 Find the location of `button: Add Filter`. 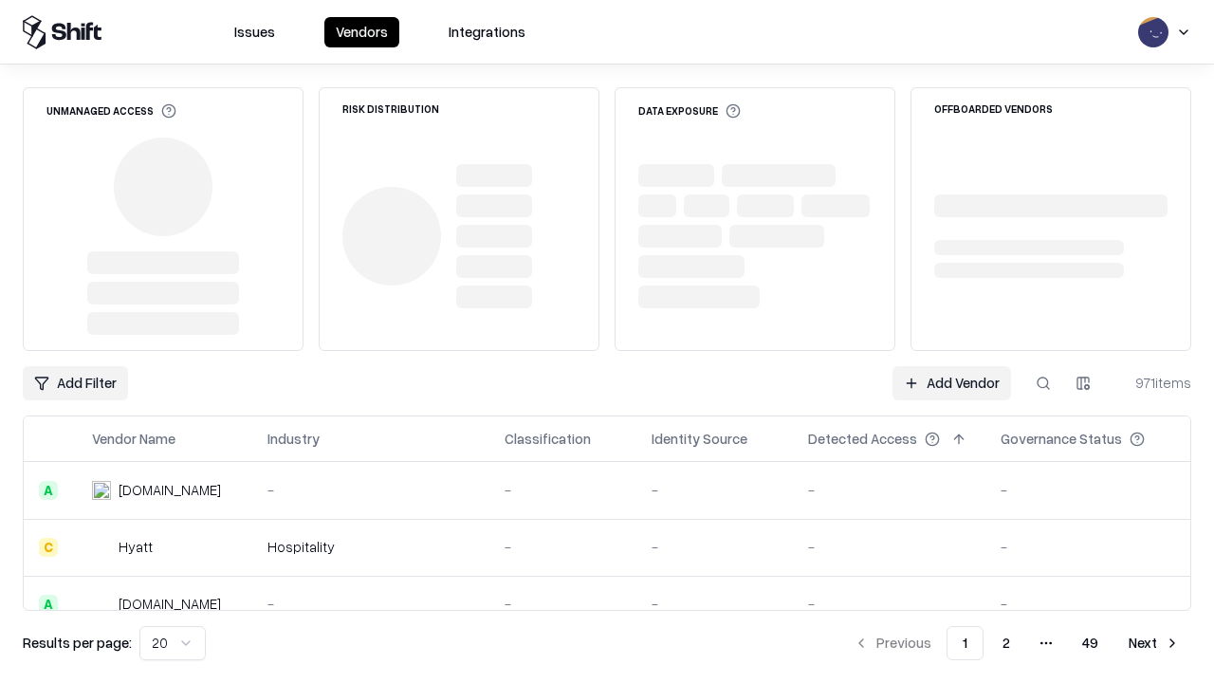

button: Add Filter is located at coordinates (75, 383).